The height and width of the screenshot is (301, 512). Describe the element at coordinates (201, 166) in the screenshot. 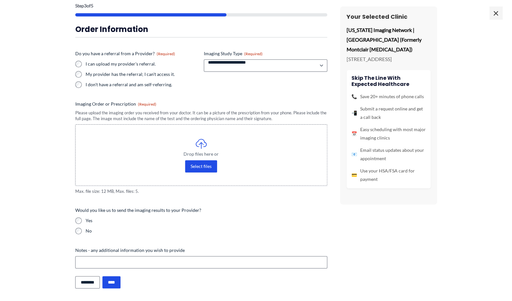

I see `button: select files, imaging order or prescription(required)` at that location.